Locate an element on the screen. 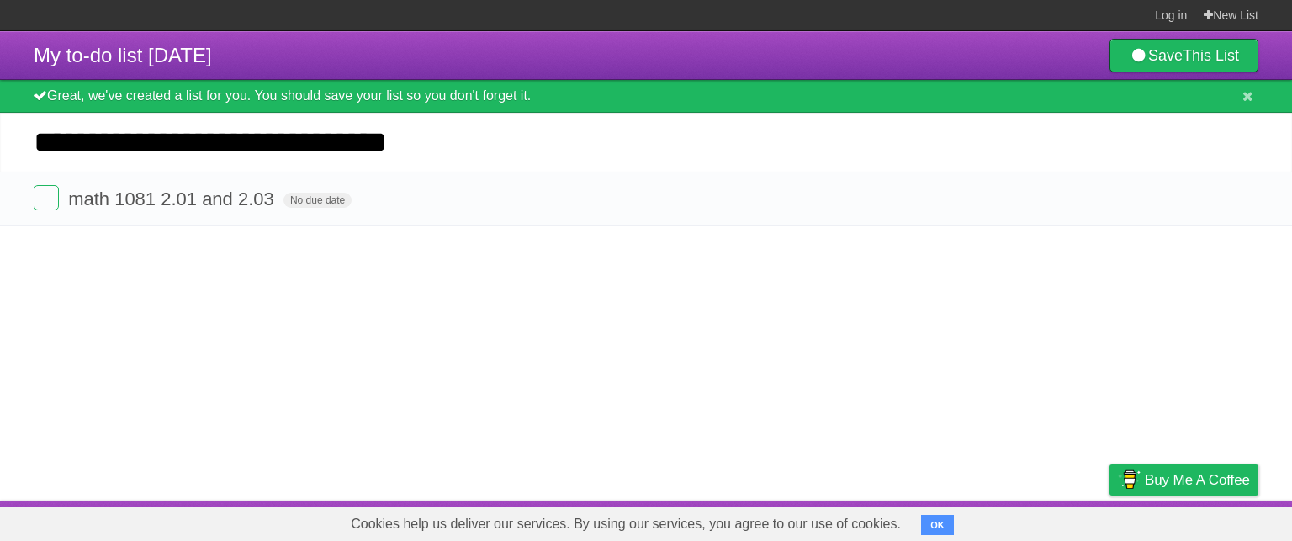  a: Privacy is located at coordinates (1109, 521).